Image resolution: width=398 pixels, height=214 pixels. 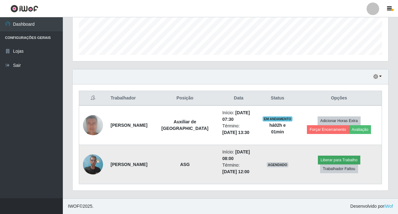 I want to click on button: Adicionar Horas Extra, so click(x=339, y=121).